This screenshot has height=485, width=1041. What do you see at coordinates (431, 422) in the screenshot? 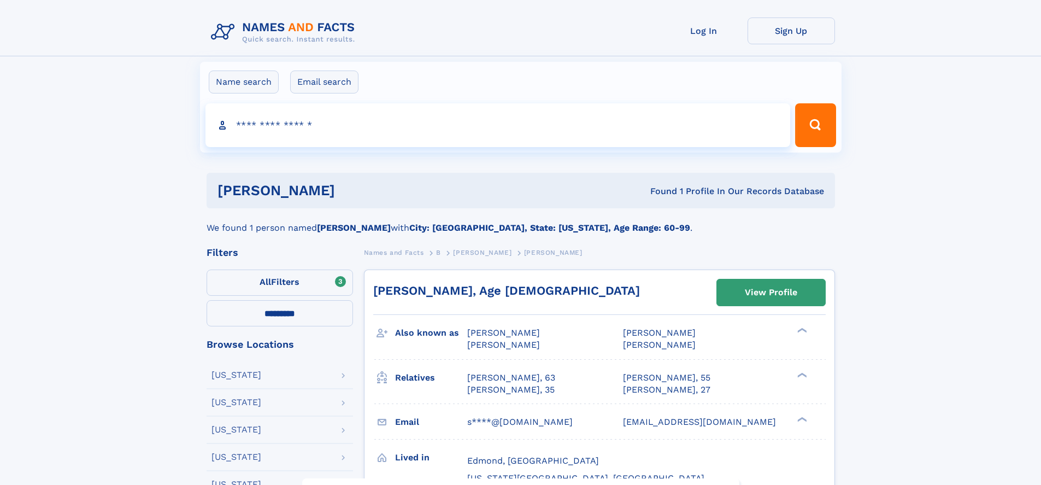
I see `h3: Email` at bounding box center [431, 422].